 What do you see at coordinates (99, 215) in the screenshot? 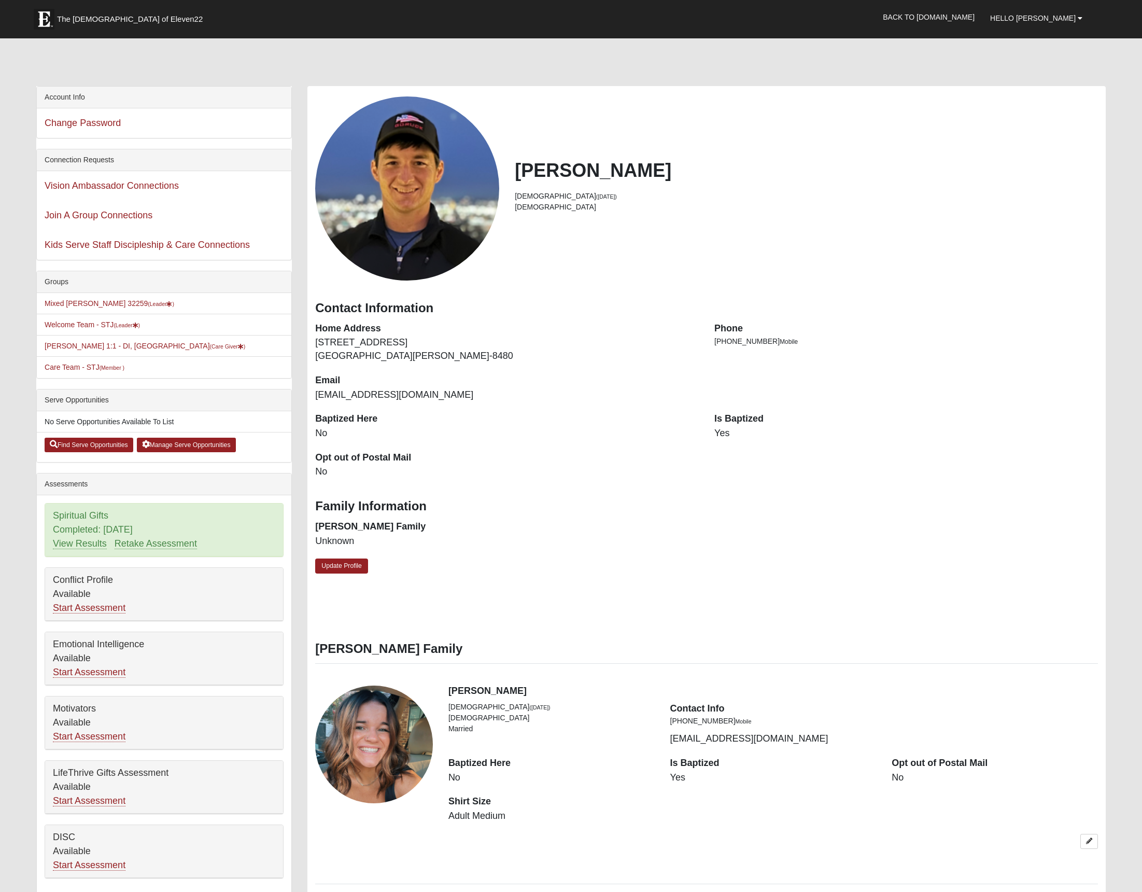
I see `a: Join A Group Connections` at bounding box center [99, 215].